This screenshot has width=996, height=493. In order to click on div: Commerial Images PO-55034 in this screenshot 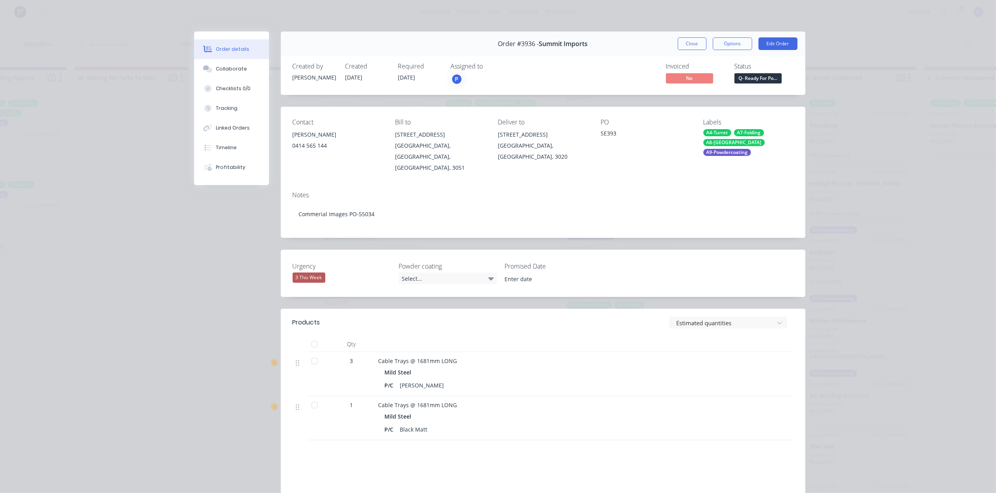, I will do `click(543, 214)`.